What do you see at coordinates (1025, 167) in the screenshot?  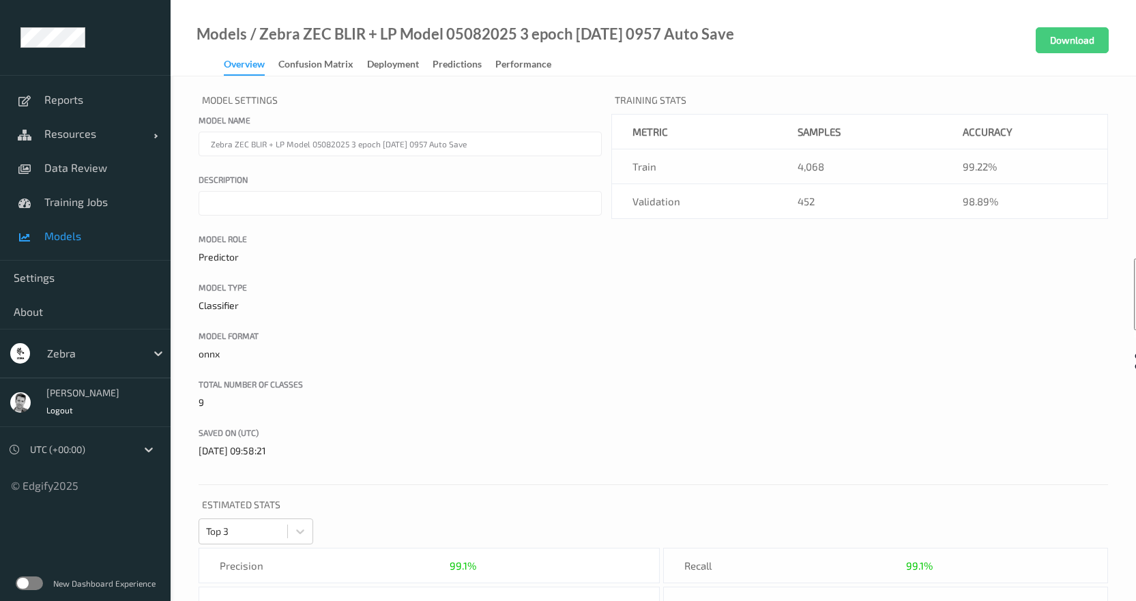 I see `td: 99.22%` at bounding box center [1025, 167].